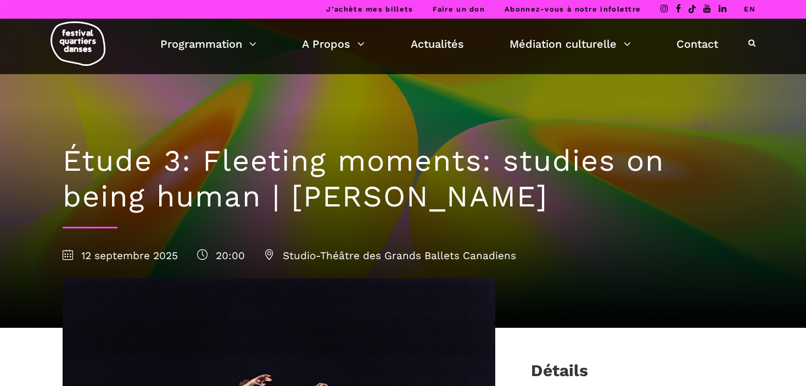 This screenshot has height=386, width=806. What do you see at coordinates (370, 9) in the screenshot?
I see `a: J’achète mes billets` at bounding box center [370, 9].